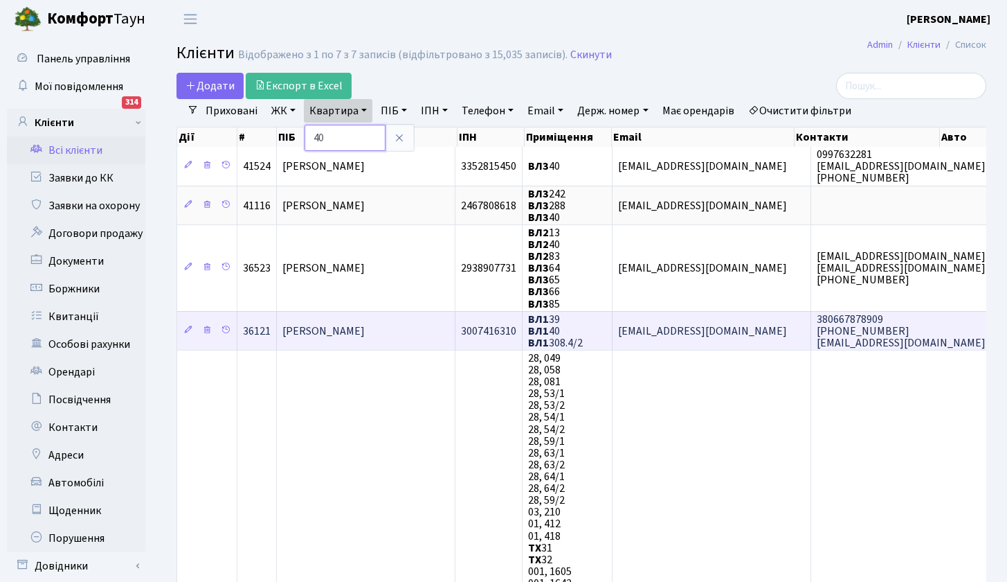 The image size is (1007, 582). Describe the element at coordinates (28, 19) in the screenshot. I see `img: logo.png` at that location.